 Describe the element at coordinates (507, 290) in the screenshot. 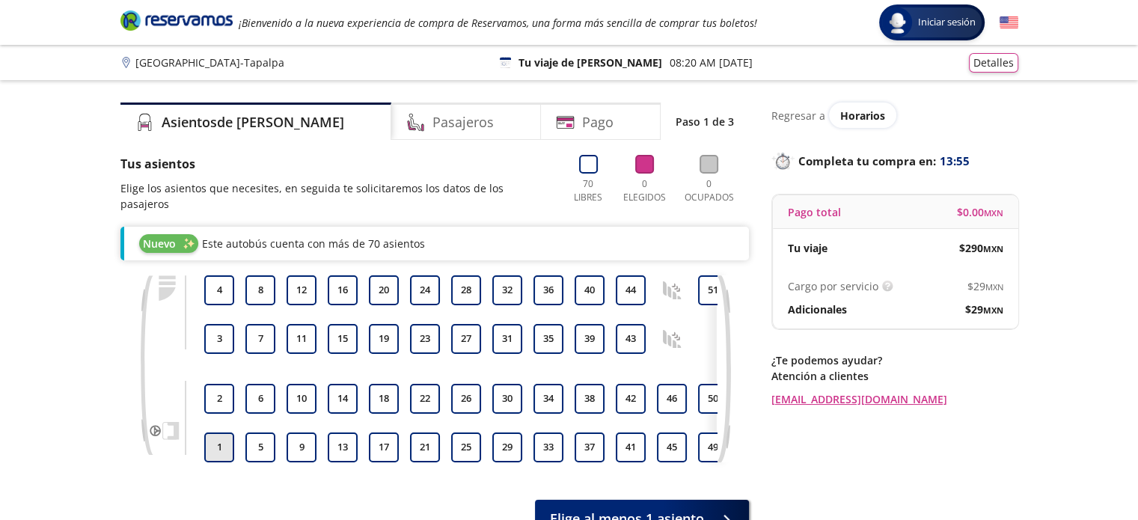

I see `button: 32` at that location.